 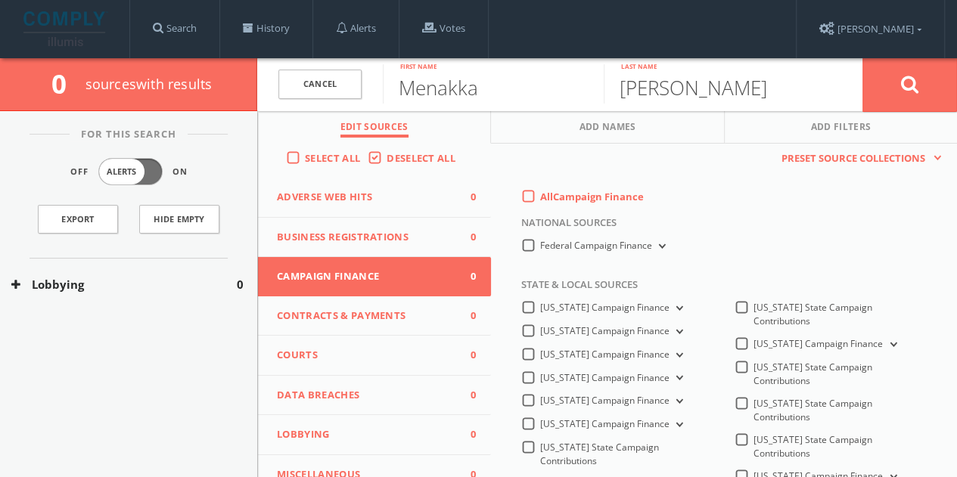 I want to click on button: Adverse Web Hits0, so click(x=374, y=197).